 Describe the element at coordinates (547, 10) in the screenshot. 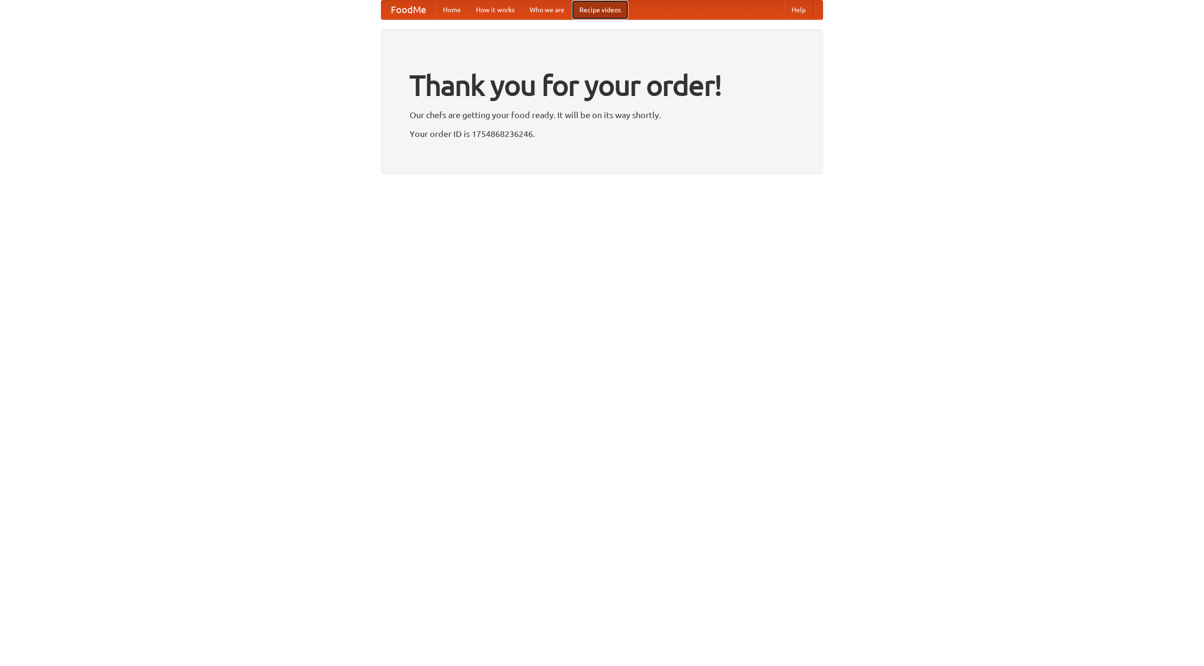

I see `a: Who we are` at that location.